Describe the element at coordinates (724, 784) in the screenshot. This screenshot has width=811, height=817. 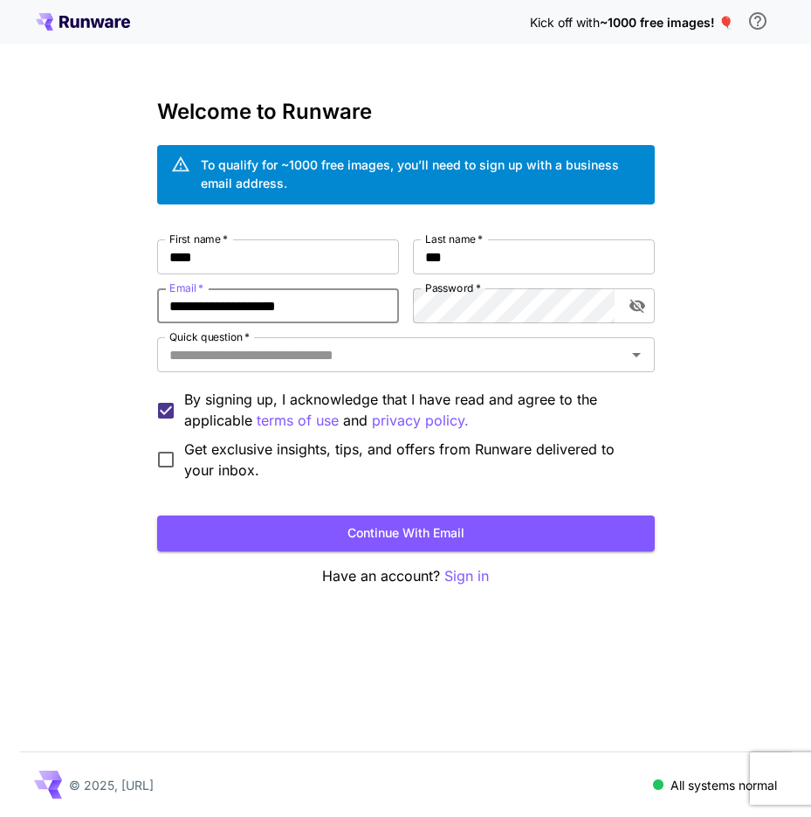
I see `p: All systems normal` at that location.